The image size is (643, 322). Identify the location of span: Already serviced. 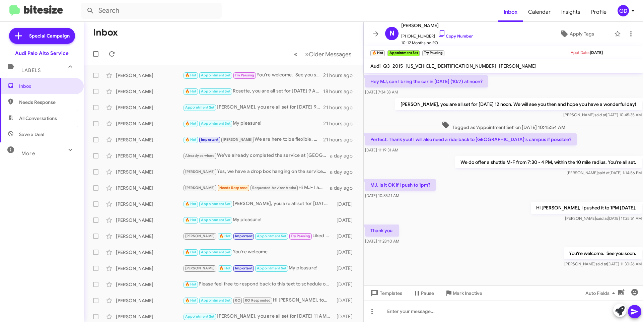
(200, 155).